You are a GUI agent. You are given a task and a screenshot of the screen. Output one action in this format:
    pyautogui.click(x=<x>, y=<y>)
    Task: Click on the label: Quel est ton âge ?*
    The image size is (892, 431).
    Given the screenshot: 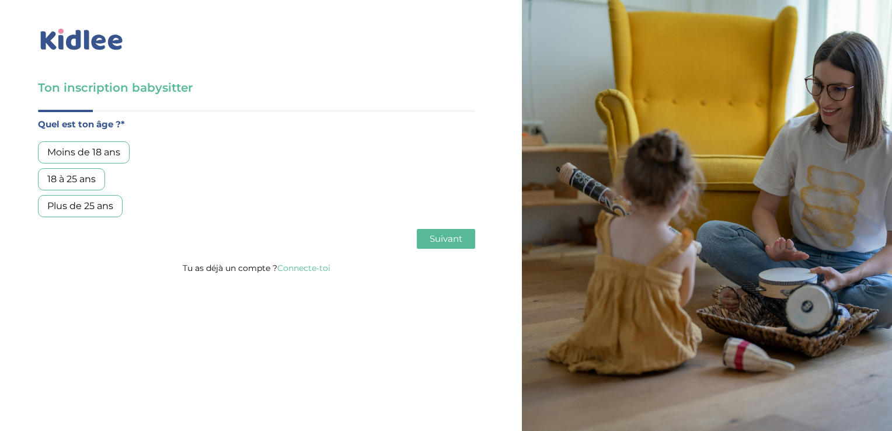 What is the action you would take?
    pyautogui.click(x=256, y=124)
    